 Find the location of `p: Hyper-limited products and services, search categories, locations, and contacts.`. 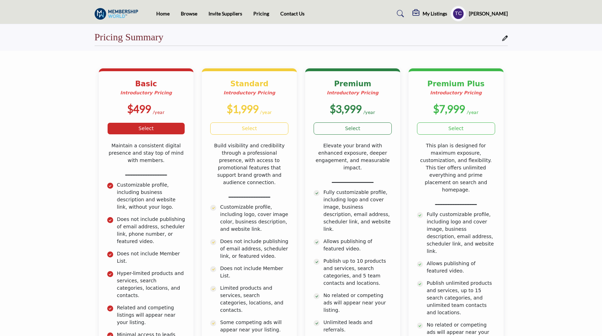

p: Hyper-limited products and services, search categories, locations, and contacts. is located at coordinates (151, 284).